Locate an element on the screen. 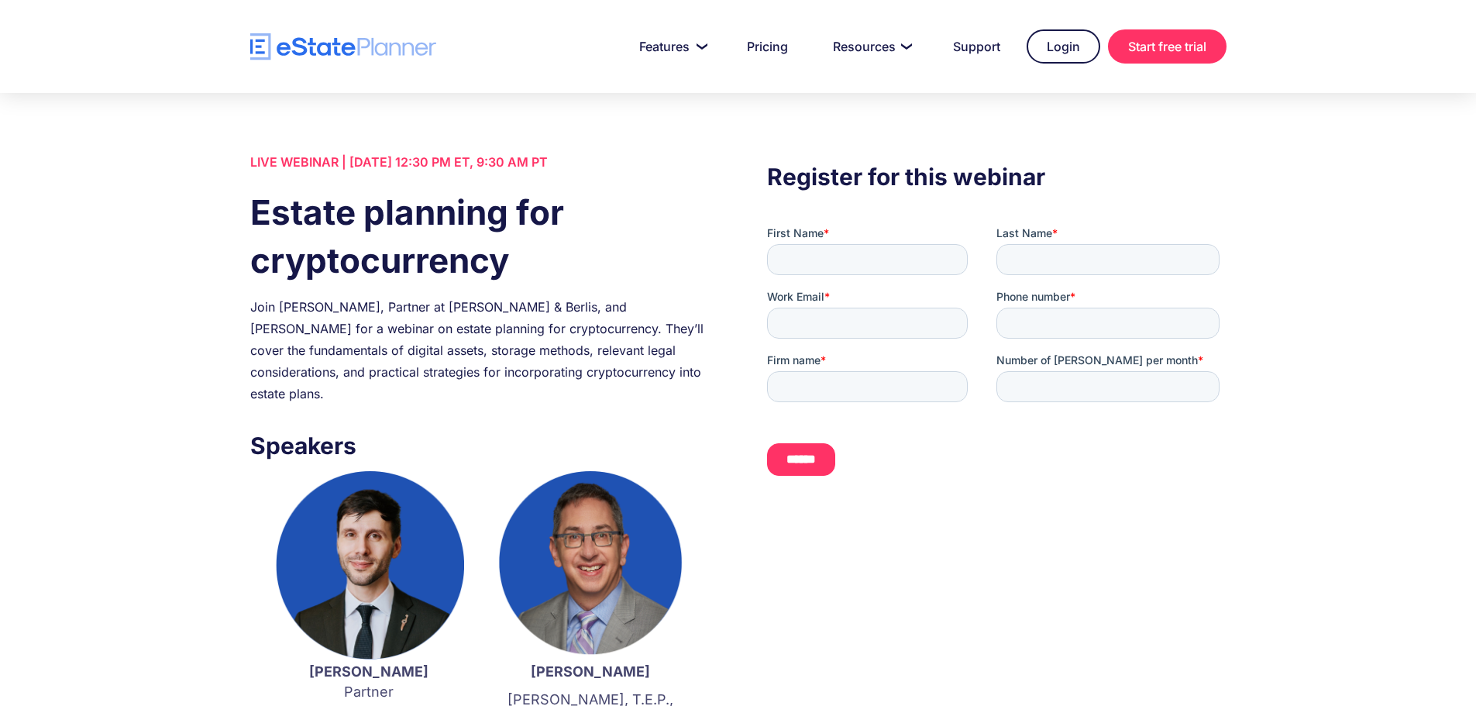  span: Last Name is located at coordinates (257, 7).